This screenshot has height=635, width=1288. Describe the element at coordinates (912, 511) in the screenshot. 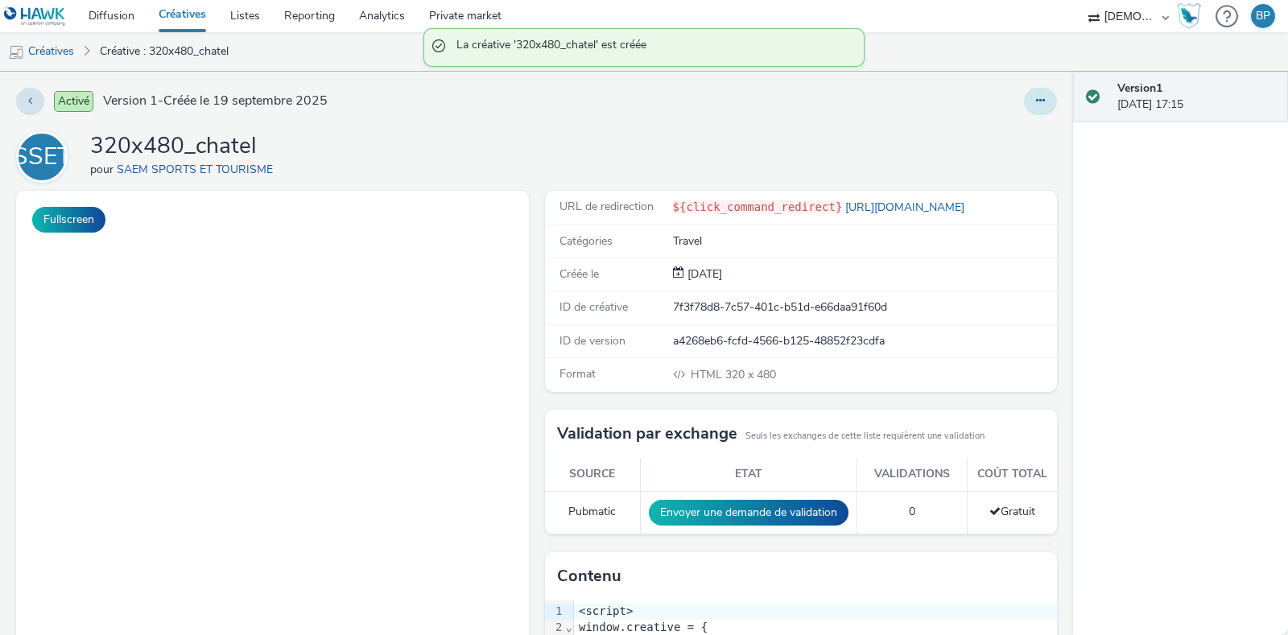

I see `span: 0` at that location.